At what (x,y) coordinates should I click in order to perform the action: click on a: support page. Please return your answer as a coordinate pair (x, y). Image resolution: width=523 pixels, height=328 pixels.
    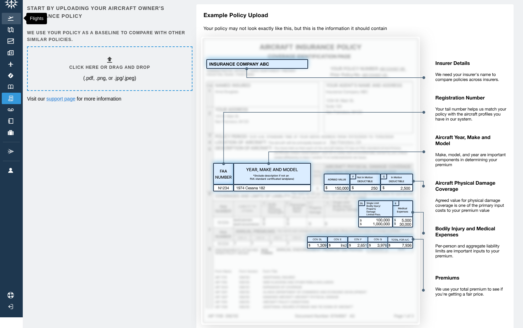
    Looking at the image, I should click on (61, 99).